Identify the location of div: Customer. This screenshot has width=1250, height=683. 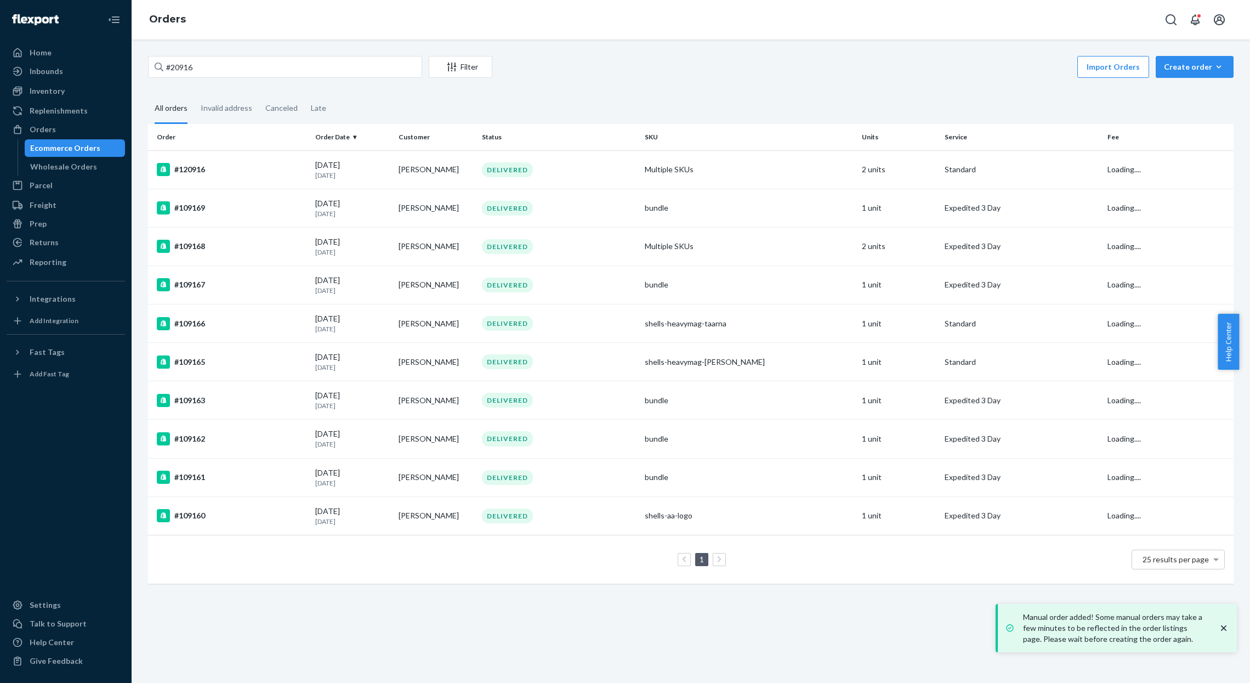
(436, 137).